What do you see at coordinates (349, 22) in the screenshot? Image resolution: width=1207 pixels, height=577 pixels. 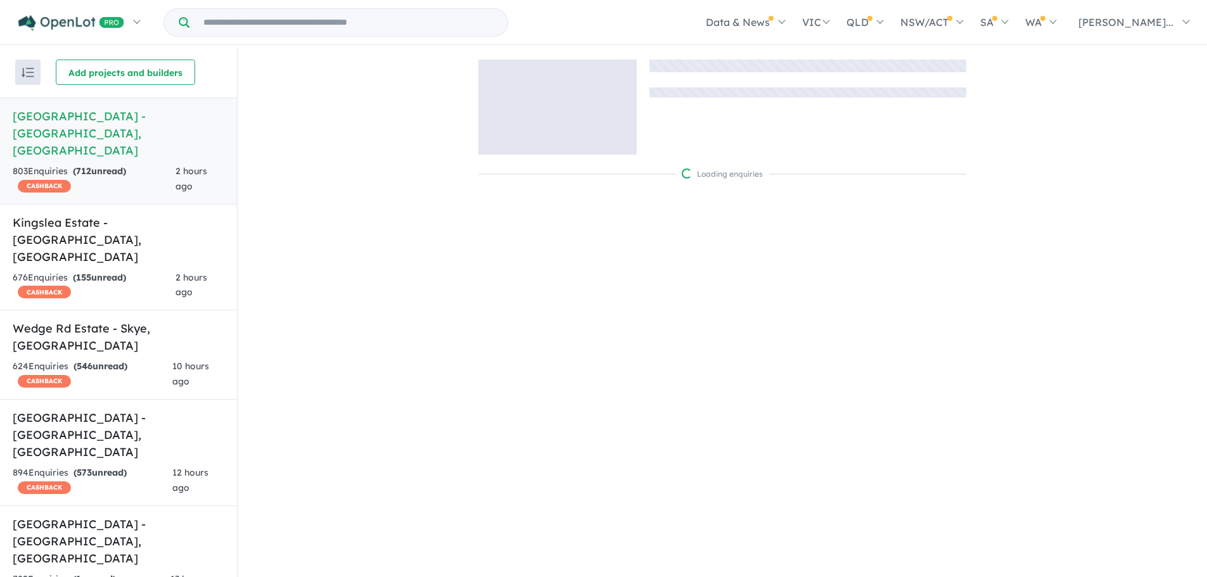 I see `input: Try estate name, suburb, builder or developer` at bounding box center [349, 22].